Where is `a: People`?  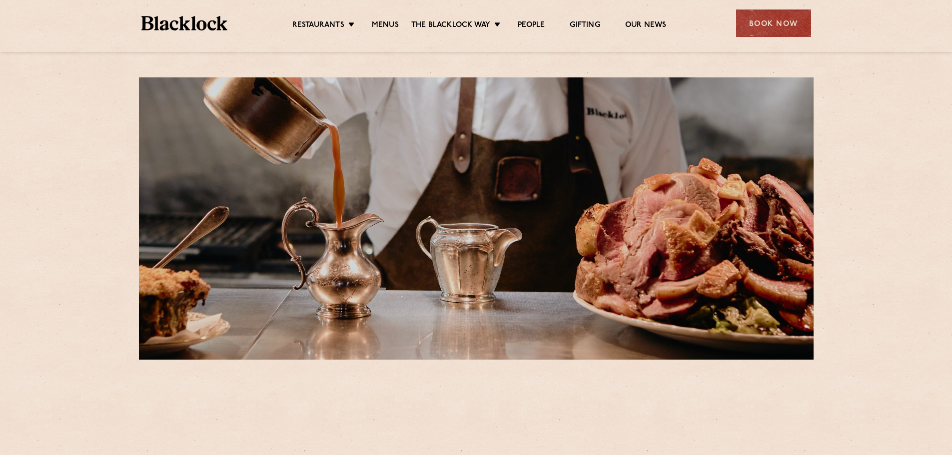 a: People is located at coordinates (531, 26).